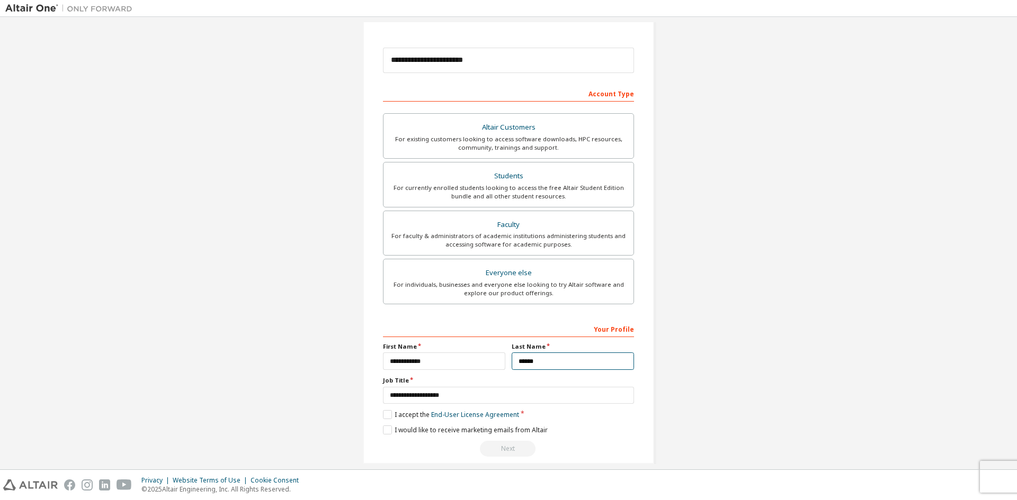  Describe the element at coordinates (104, 485) in the screenshot. I see `img: linkedin.svg` at that location.